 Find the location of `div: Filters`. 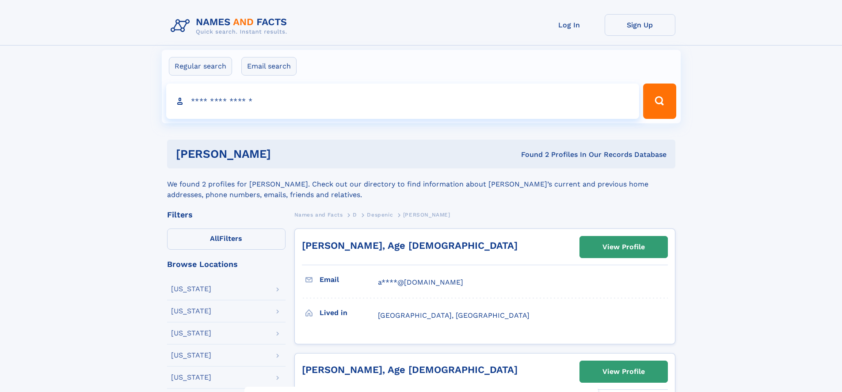

div: Filters is located at coordinates (226, 215).